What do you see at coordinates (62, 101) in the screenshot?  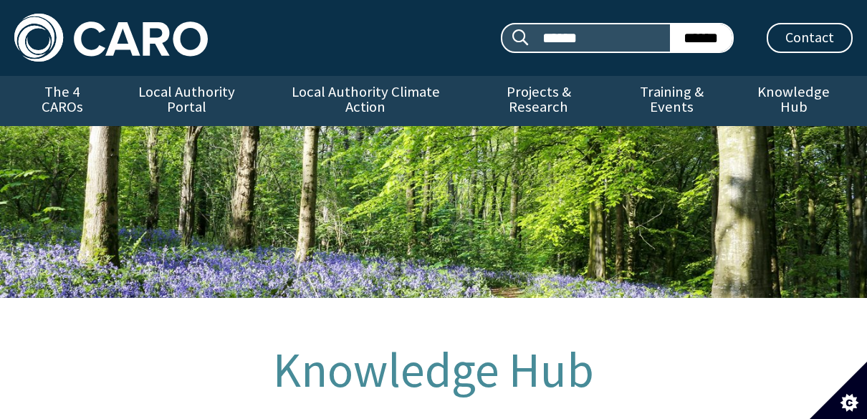 I see `a: The 4 CAROs` at bounding box center [62, 101].